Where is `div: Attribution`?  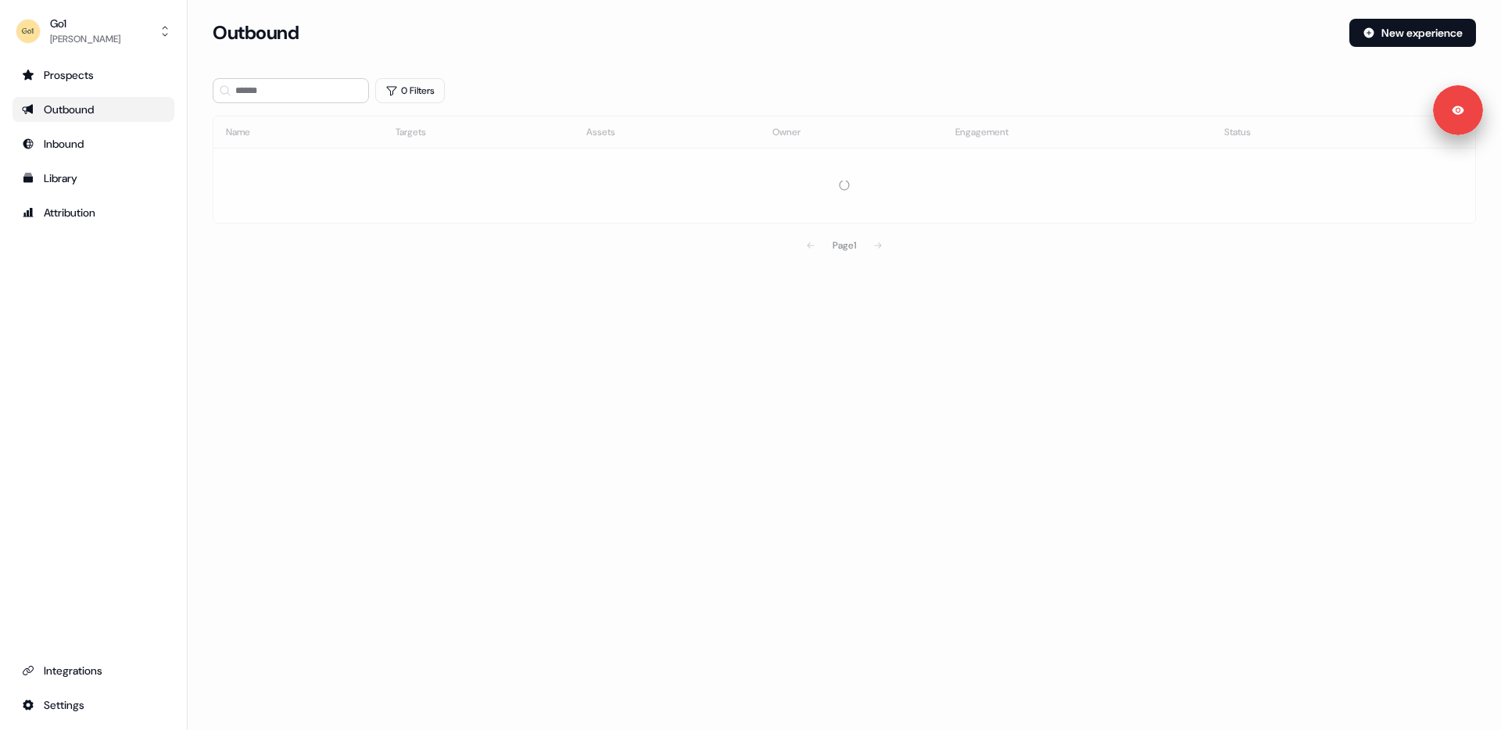
div: Attribution is located at coordinates (93, 213).